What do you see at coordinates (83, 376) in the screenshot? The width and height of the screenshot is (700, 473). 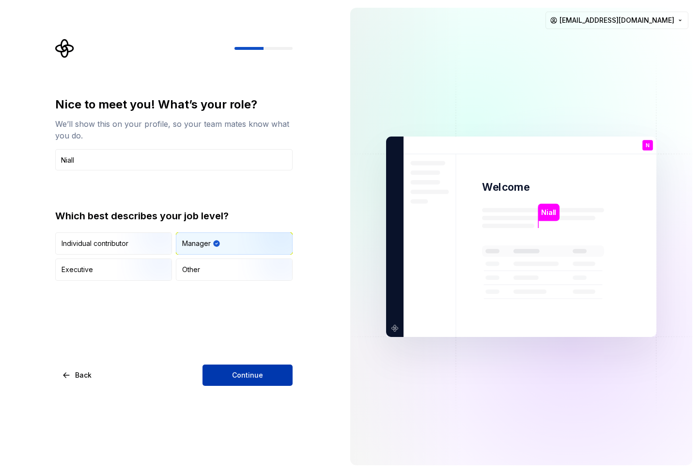 I see `span: Back` at bounding box center [83, 376].